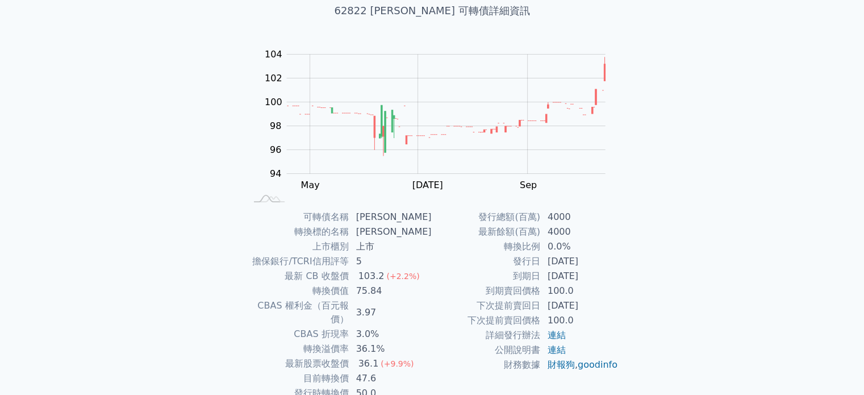  Describe the element at coordinates (273, 54) in the screenshot. I see `tspan: 104` at that location.